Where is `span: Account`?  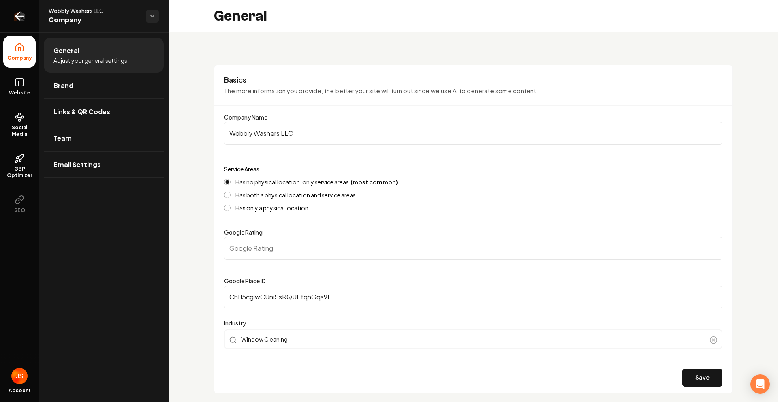 span: Account is located at coordinates (19, 391).